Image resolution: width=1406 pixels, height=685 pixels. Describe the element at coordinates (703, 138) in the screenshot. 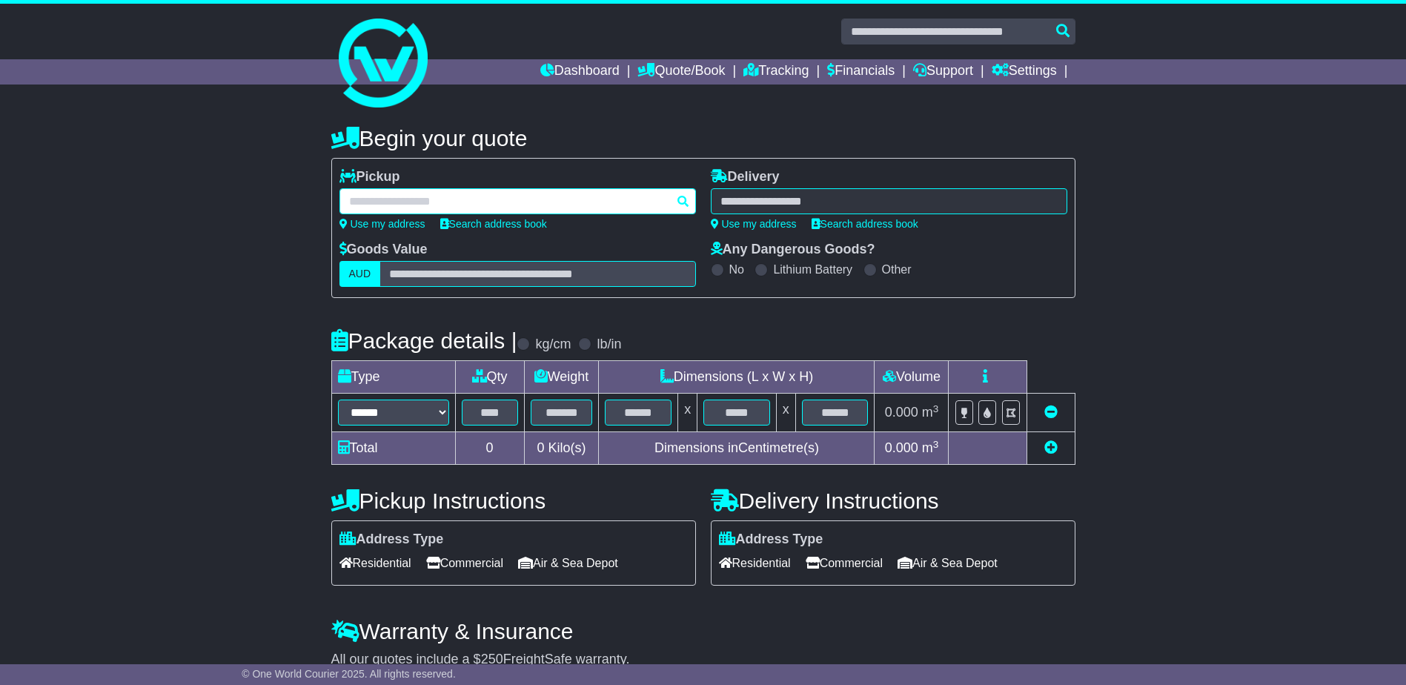

I see `h4: Begin your quote` at that location.